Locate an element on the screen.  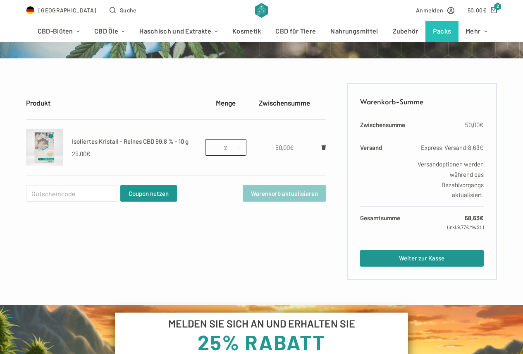
img: DE Flag is located at coordinates (30, 10).